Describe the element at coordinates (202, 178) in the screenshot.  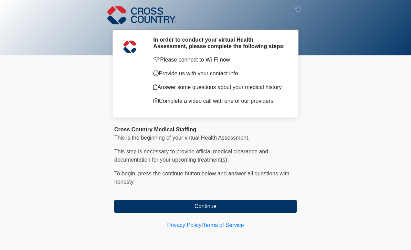
I see `span: To begin, ﻿﻿﻿﻿﻿﻿﻿﻿﻿﻿press the continue button below and answer all questions with honesty.` at that location.